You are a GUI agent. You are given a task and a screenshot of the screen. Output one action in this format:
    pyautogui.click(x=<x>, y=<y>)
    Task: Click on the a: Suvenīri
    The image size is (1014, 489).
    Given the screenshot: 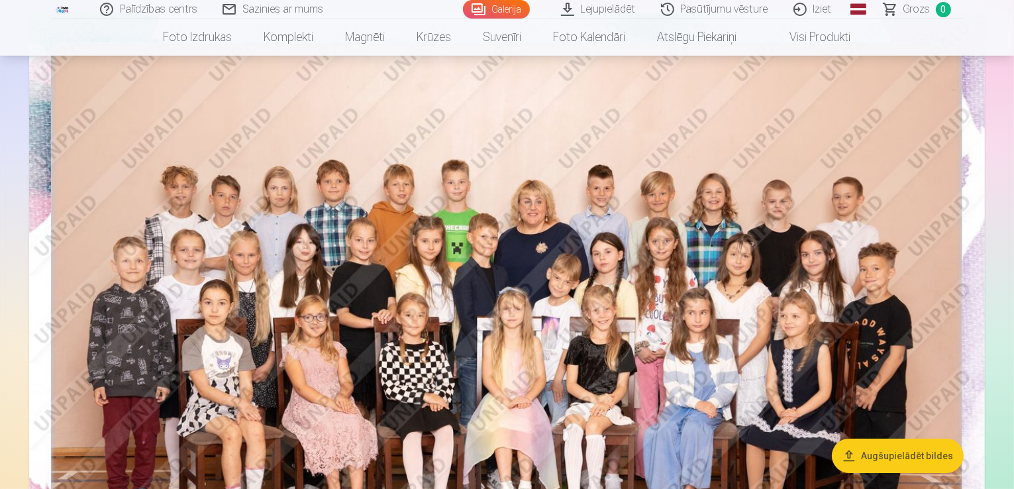 What is the action you would take?
    pyautogui.click(x=503, y=37)
    